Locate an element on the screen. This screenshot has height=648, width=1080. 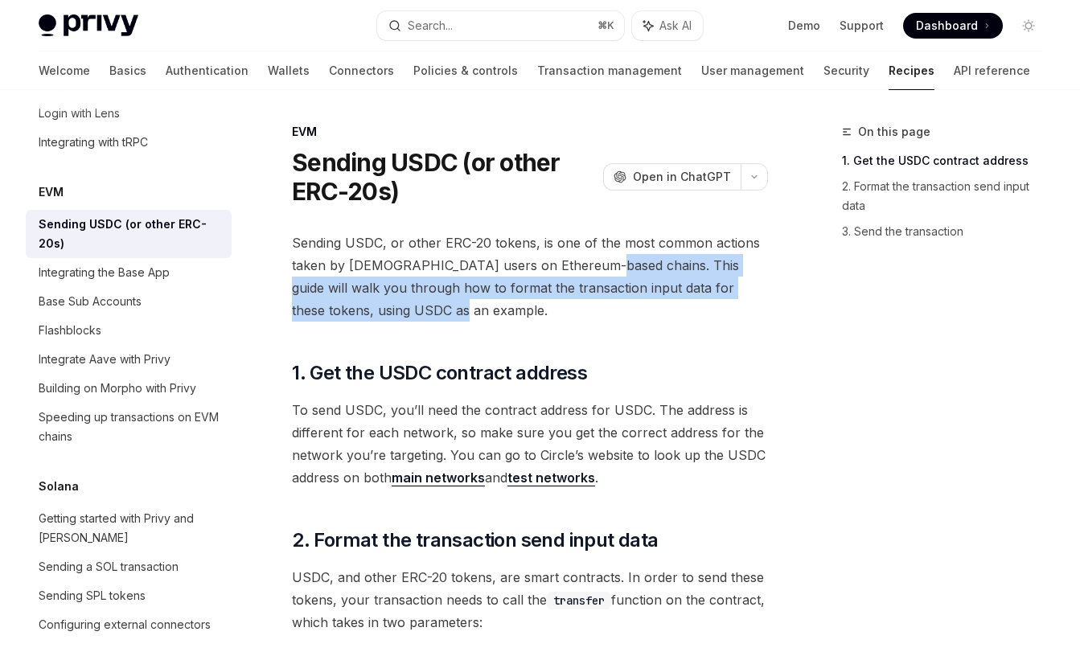
a: Flashblocks is located at coordinates (129, 330).